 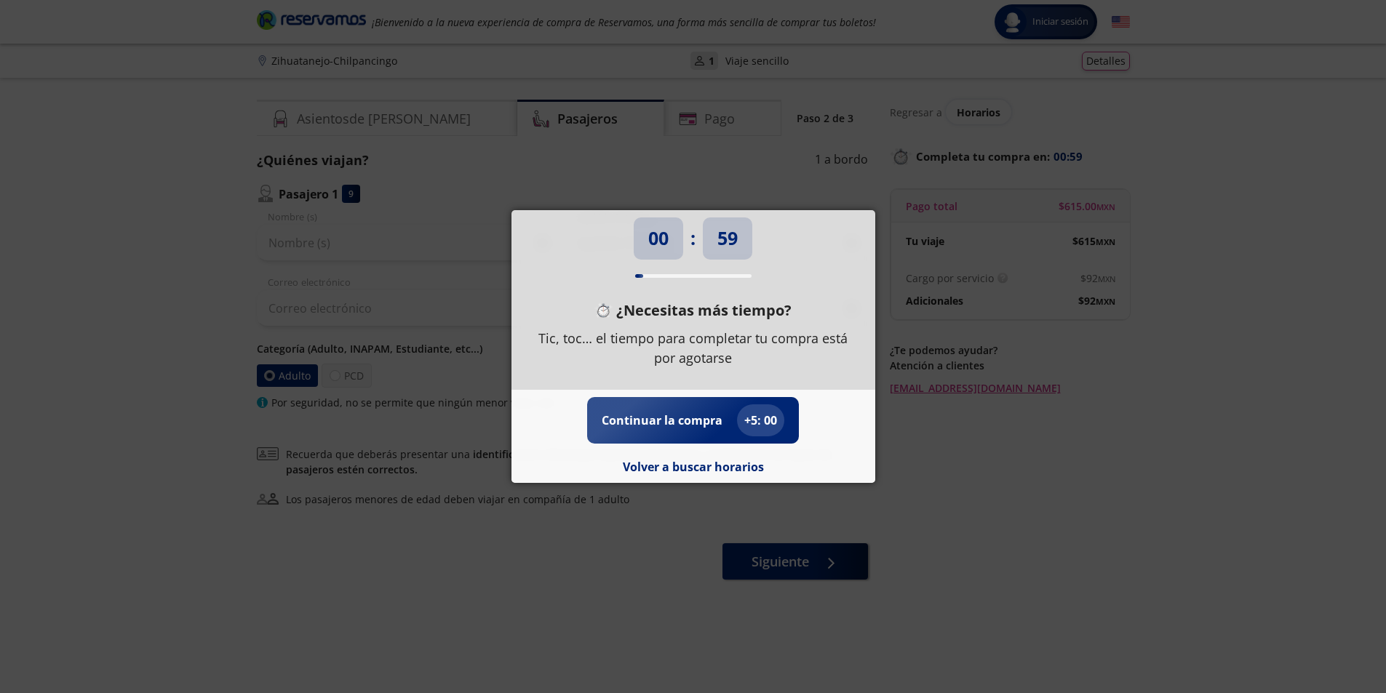 What do you see at coordinates (728, 239) in the screenshot?
I see `p: 59` at bounding box center [728, 239].